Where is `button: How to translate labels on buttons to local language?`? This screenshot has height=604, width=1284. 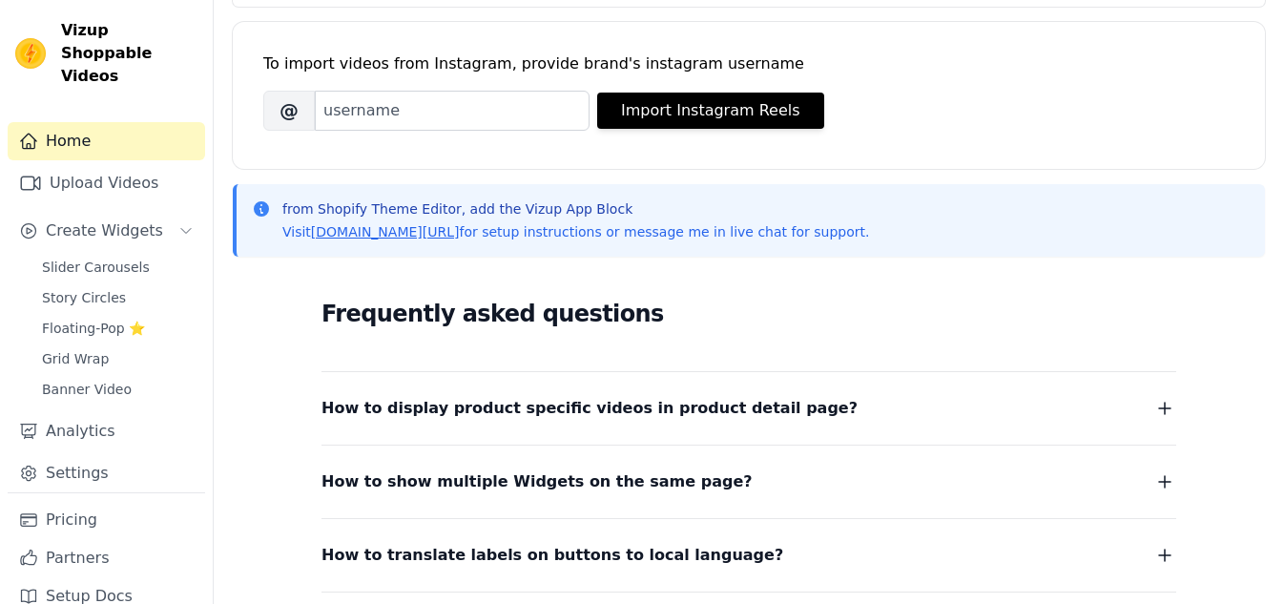 button: How to translate labels on buttons to local language? is located at coordinates (749, 555).